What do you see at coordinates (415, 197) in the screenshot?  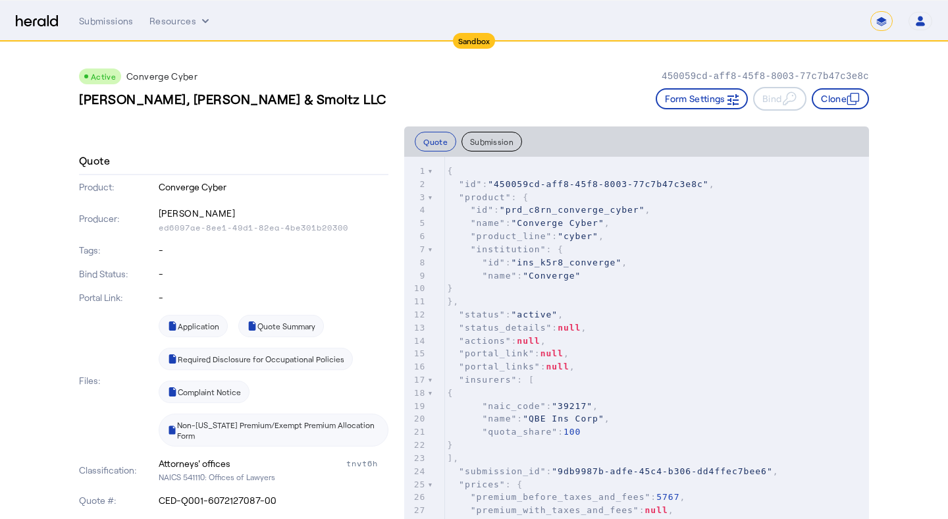 I see `div: 3` at bounding box center [415, 197].